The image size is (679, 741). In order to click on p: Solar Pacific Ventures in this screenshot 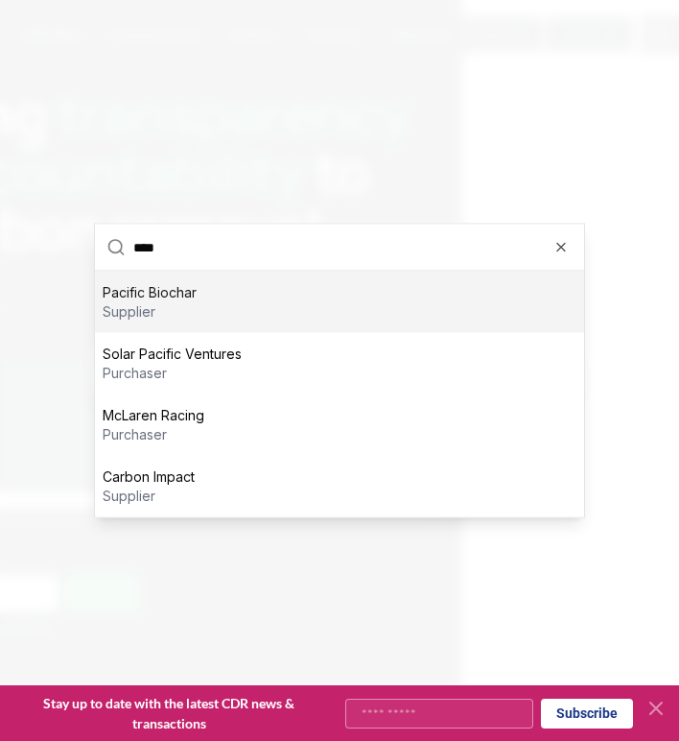, I will do `click(172, 354)`.